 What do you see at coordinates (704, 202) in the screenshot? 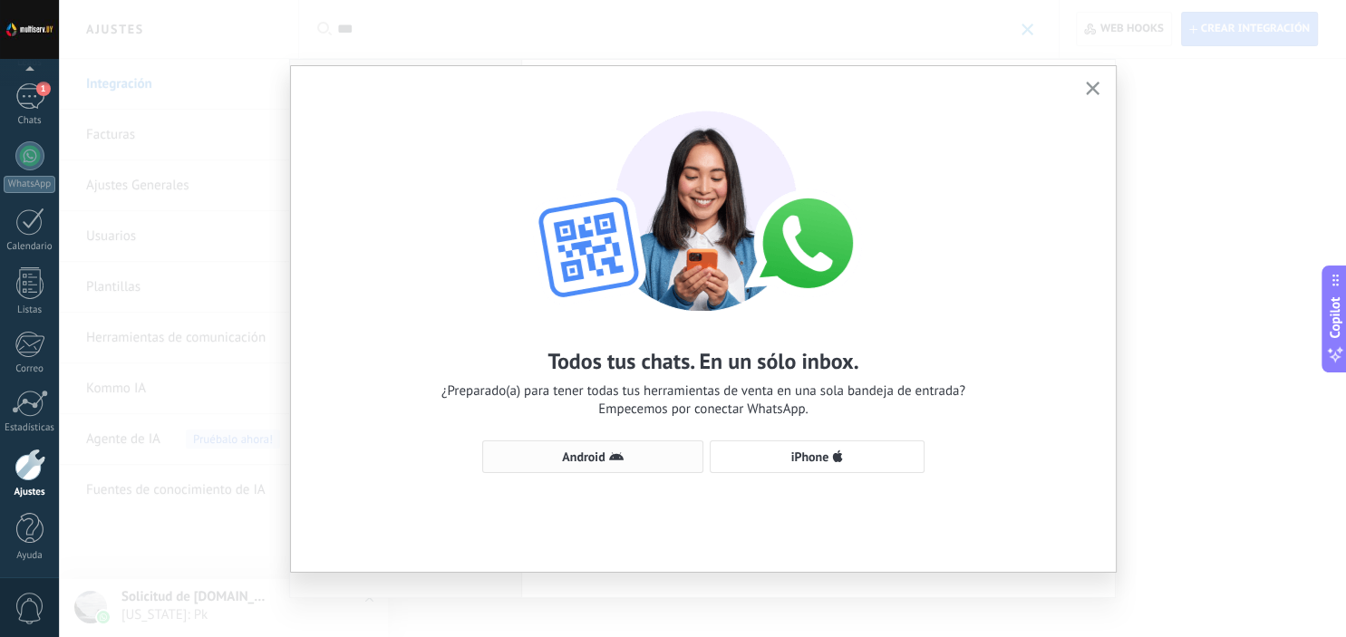
I see `img: wa-lite-select-device.png` at bounding box center [704, 202].